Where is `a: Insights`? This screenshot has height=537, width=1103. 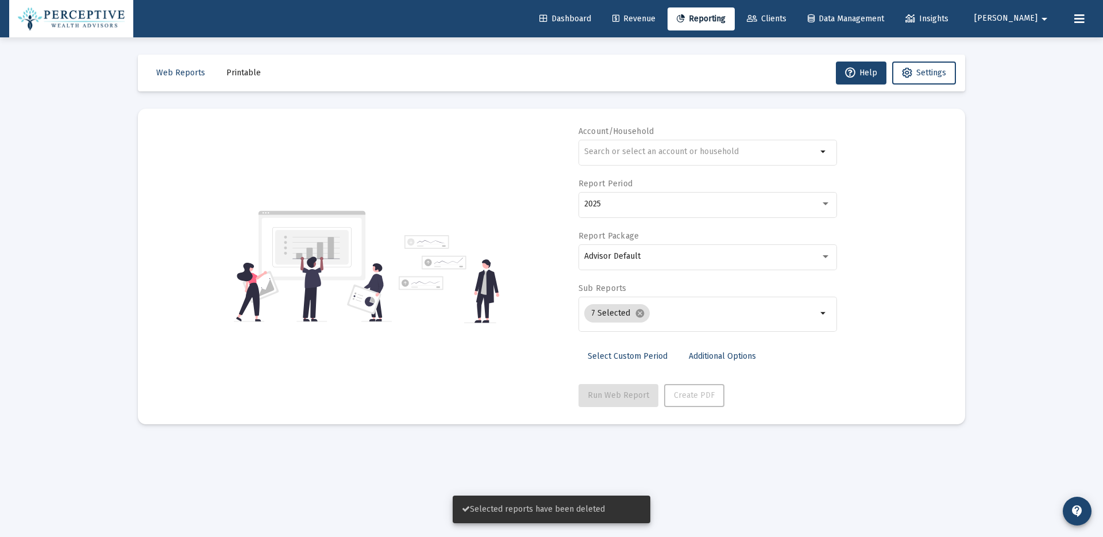 a: Insights is located at coordinates (927, 19).